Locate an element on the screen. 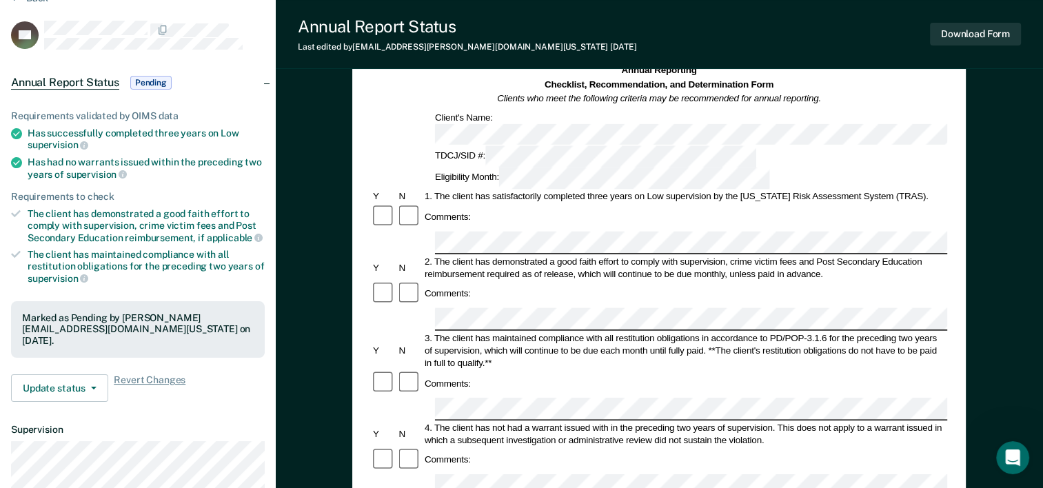  div: Operator • 9m ago is located at coordinates (61, 318).